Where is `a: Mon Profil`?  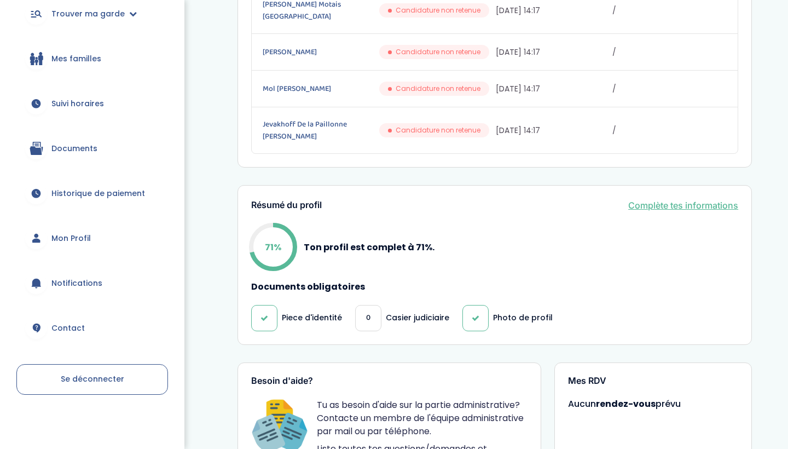 a: Mon Profil is located at coordinates (92, 238).